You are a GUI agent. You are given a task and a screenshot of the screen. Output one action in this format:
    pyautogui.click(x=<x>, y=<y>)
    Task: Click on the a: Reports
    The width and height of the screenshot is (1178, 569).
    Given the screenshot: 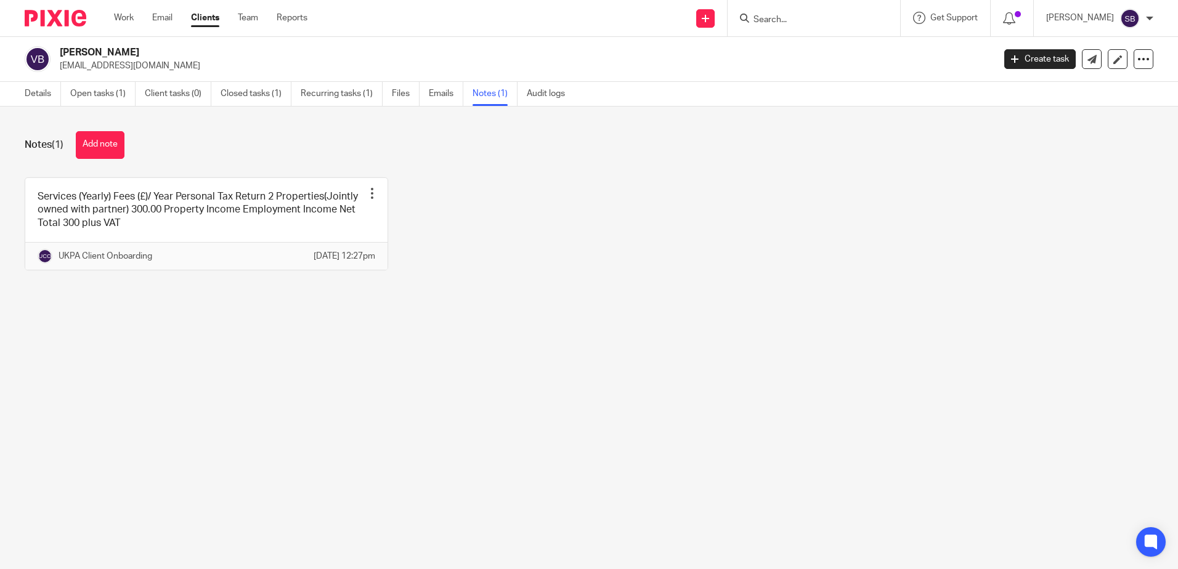 What is the action you would take?
    pyautogui.click(x=292, y=18)
    